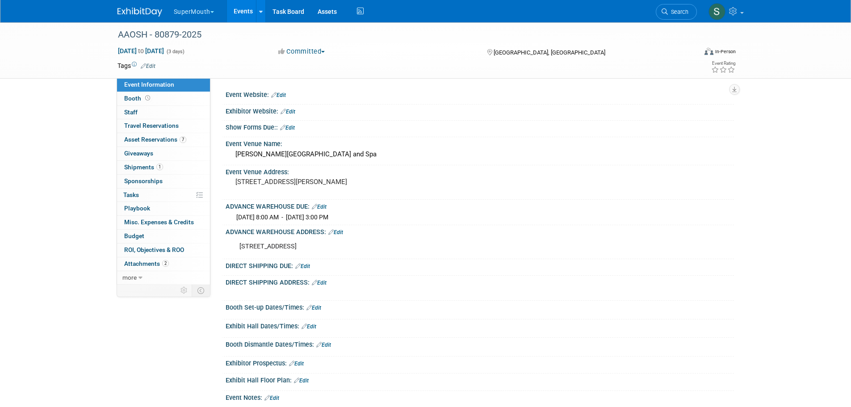 The image size is (851, 407). What do you see at coordinates (725, 51) in the screenshot?
I see `div: In-Person` at bounding box center [725, 51].